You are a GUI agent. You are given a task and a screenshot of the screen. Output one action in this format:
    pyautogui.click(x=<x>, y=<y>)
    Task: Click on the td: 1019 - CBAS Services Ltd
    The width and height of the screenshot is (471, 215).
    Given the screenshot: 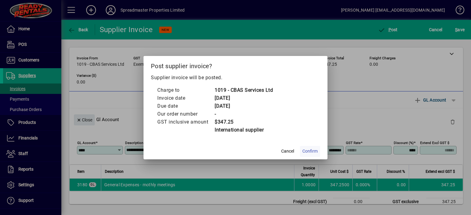 What is the action you would take?
    pyautogui.click(x=243, y=90)
    